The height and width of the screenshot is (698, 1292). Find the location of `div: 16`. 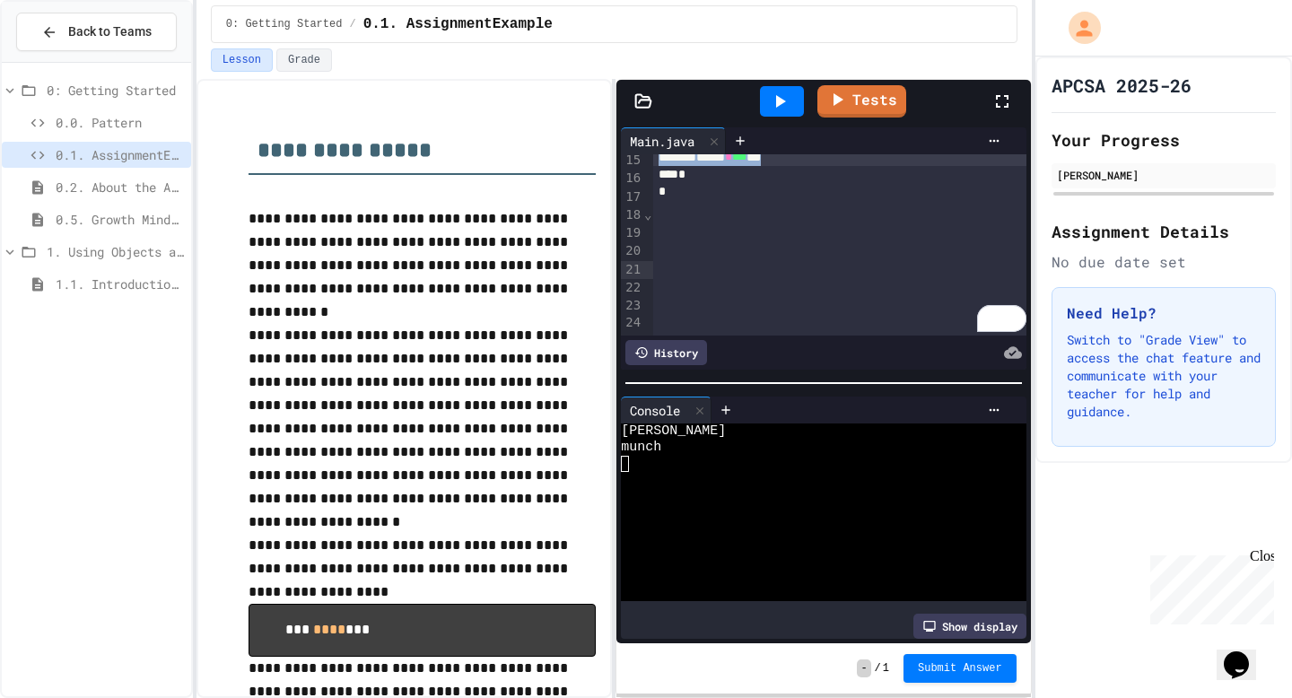

div: 16 is located at coordinates (632, 179).